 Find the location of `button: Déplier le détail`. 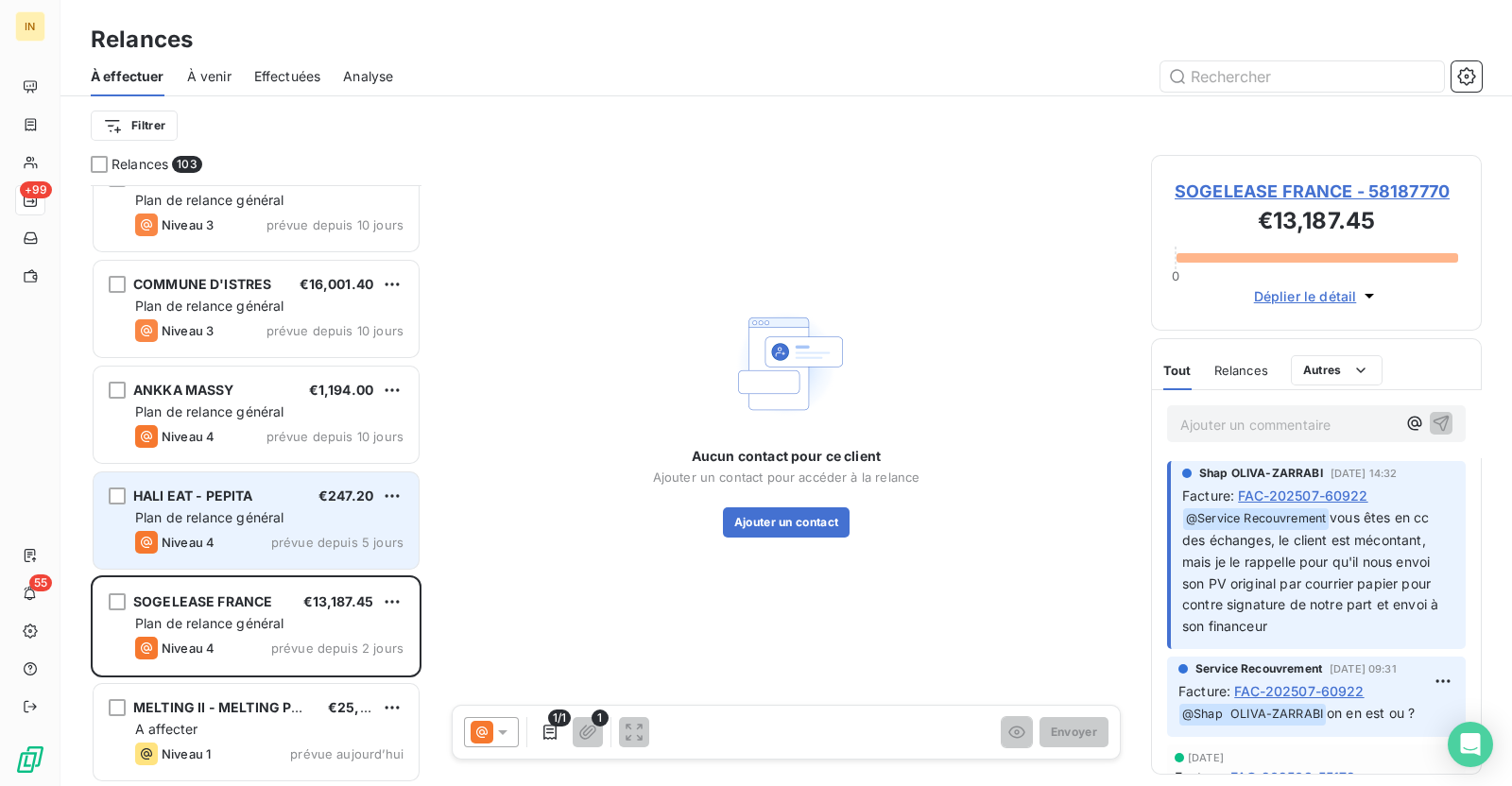

button: Déplier le détail is located at coordinates (1316, 295).